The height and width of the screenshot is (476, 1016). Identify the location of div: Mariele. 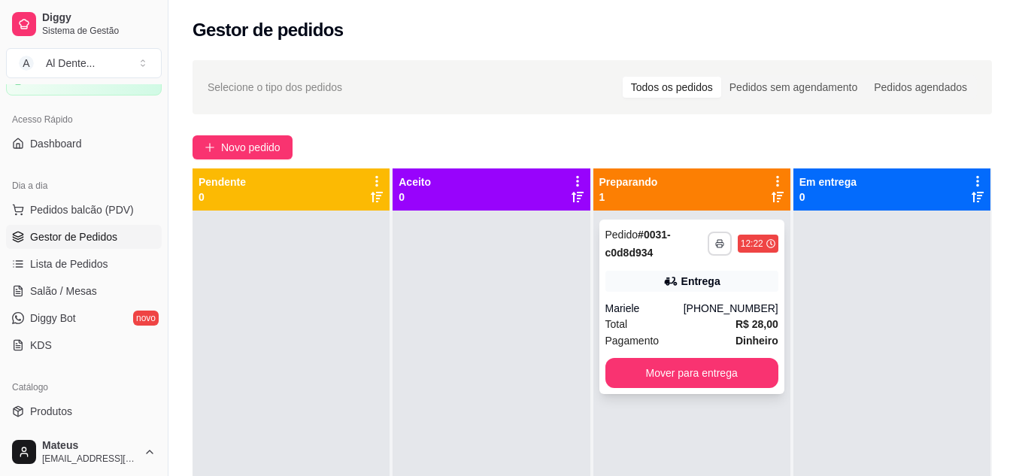
(645, 308).